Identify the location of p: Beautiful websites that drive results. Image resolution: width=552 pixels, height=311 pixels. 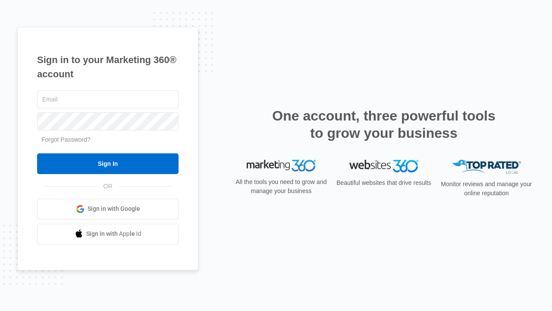
(384, 182).